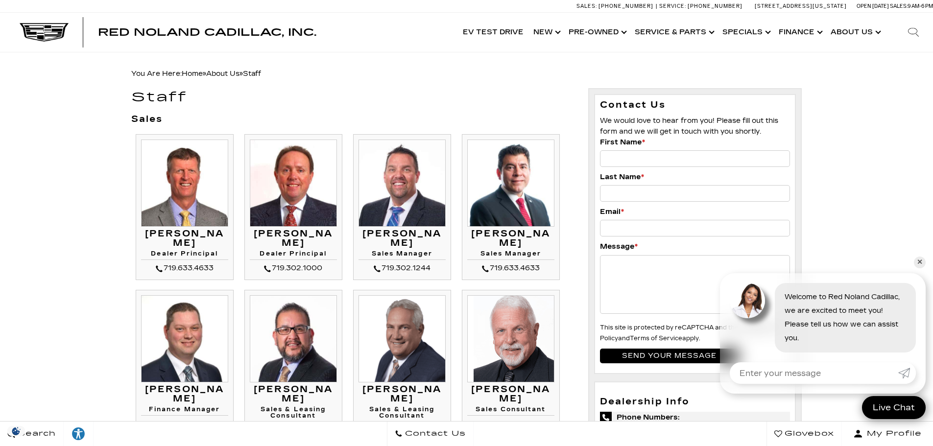  What do you see at coordinates (674, 32) in the screenshot?
I see `a: Service & Parts` at bounding box center [674, 32].